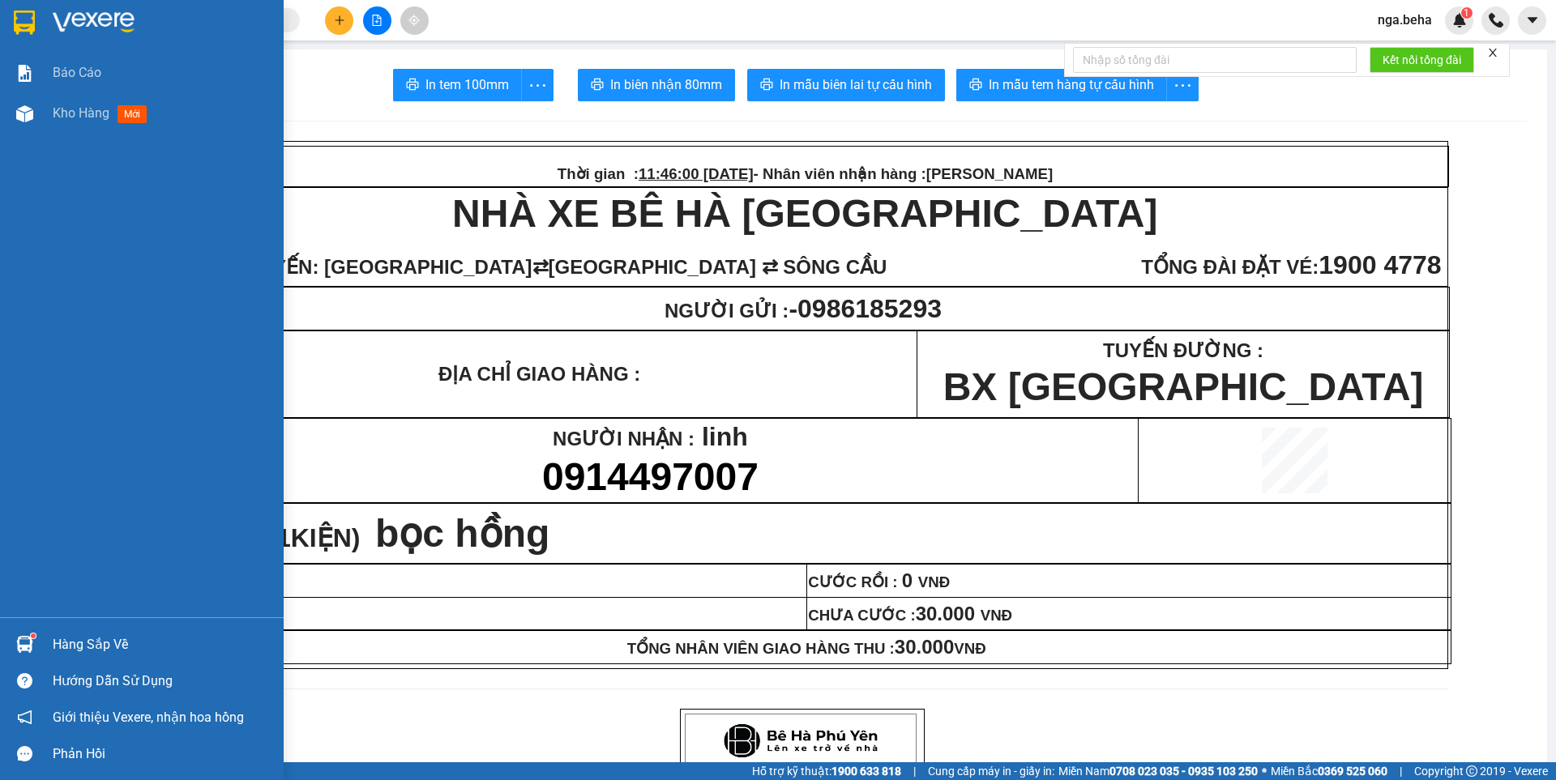 This screenshot has height=780, width=1556. I want to click on span: TUYẾN ĐƯỜNG :, so click(1183, 350).